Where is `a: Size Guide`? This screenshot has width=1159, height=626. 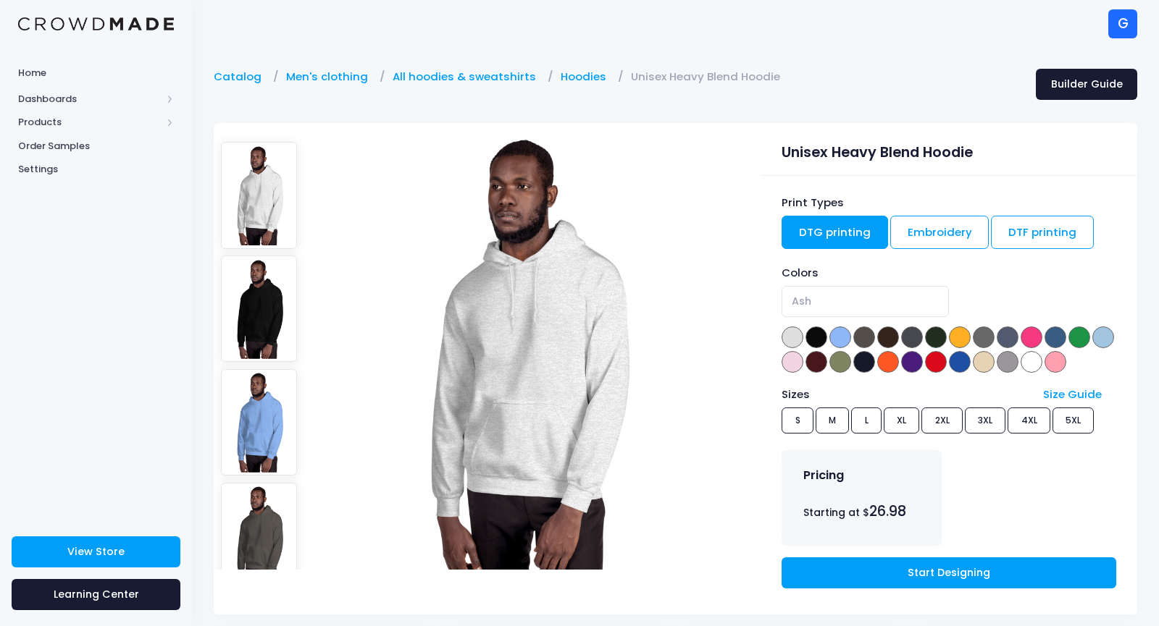 a: Size Guide is located at coordinates (1072, 394).